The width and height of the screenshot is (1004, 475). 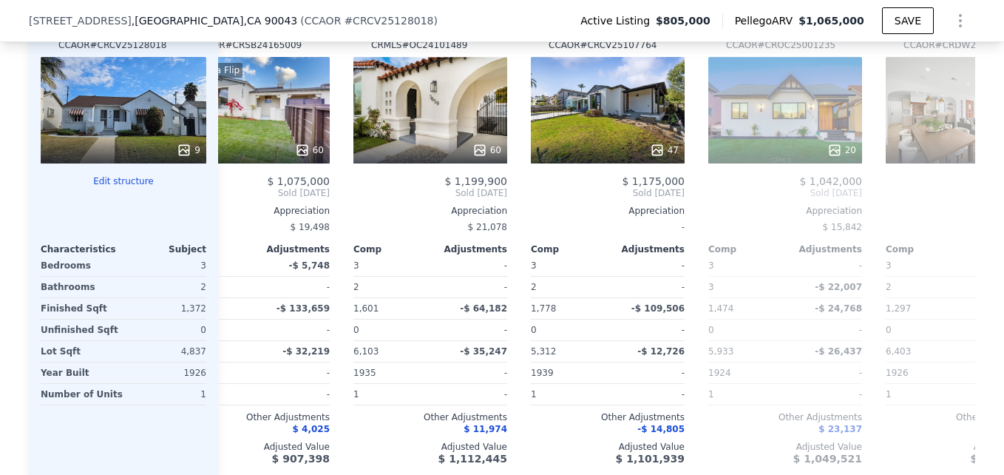 What do you see at coordinates (81, 287) in the screenshot?
I see `div: Bathrooms` at bounding box center [81, 287].